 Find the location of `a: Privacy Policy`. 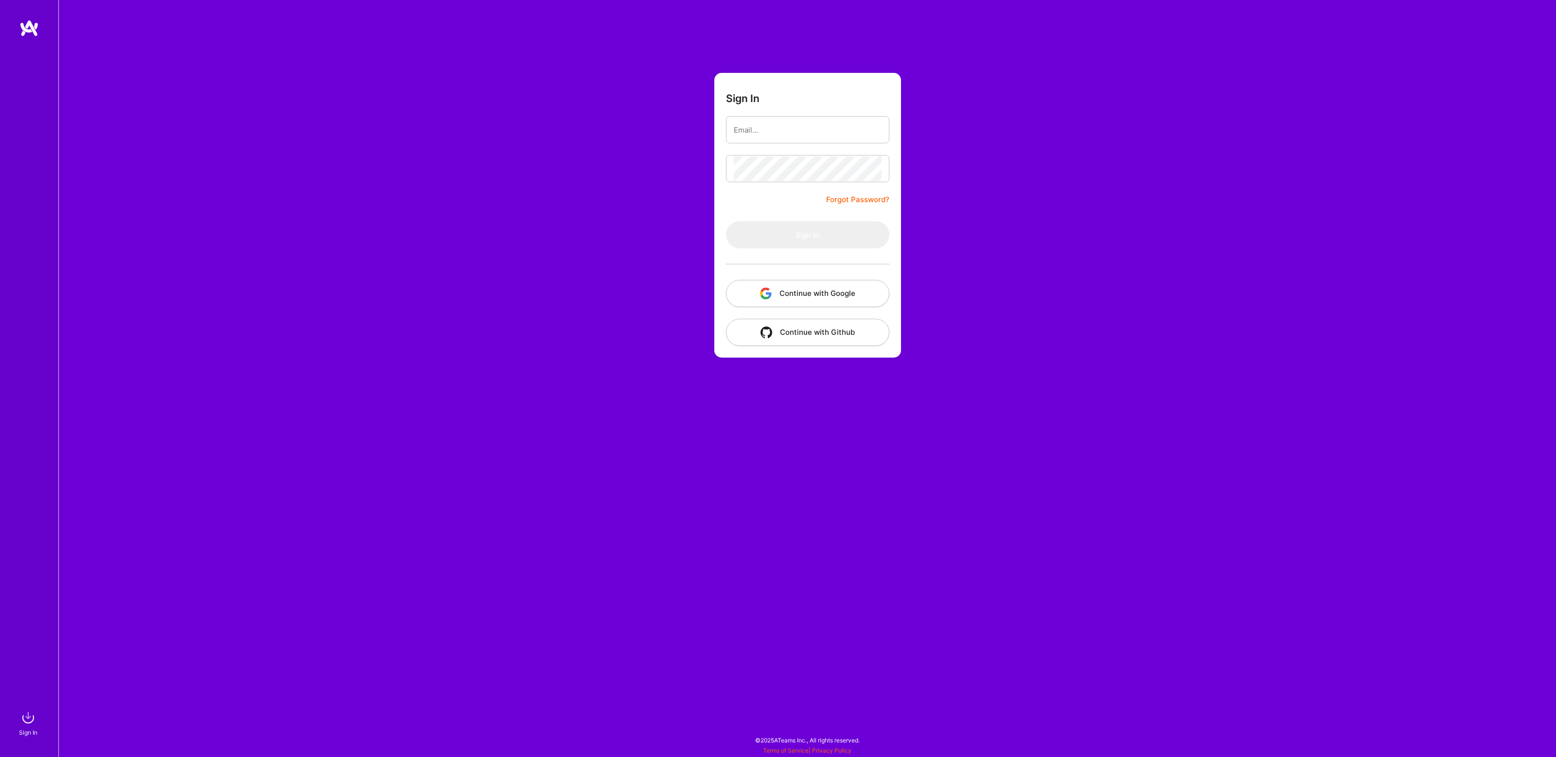

a: Privacy Policy is located at coordinates (831, 751).